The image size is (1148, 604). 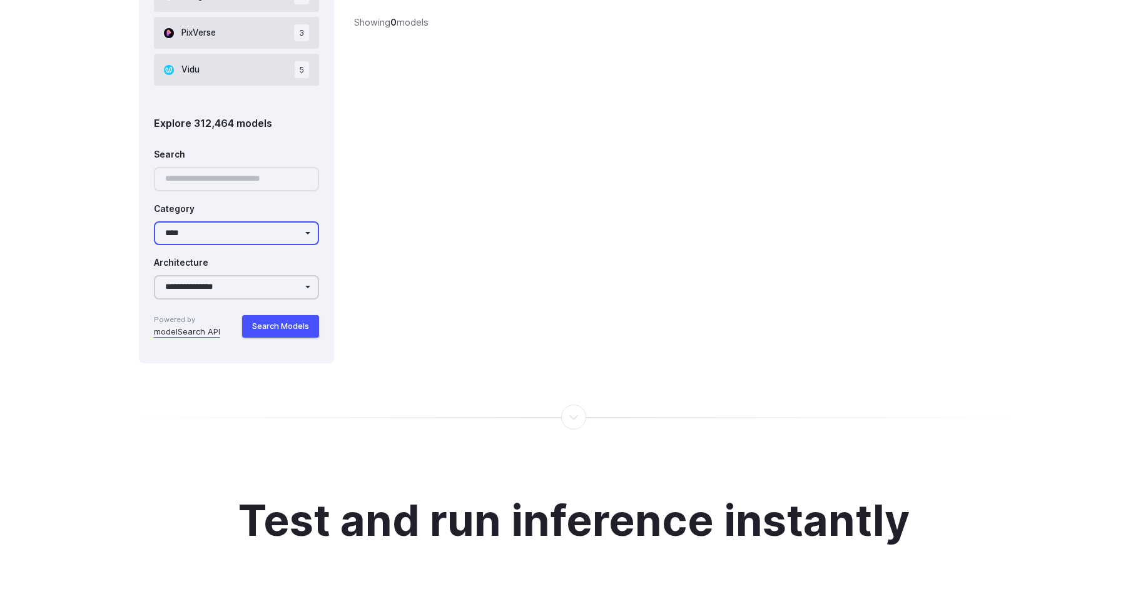 What do you see at coordinates (198, 33) in the screenshot?
I see `span: PixVerse` at bounding box center [198, 33].